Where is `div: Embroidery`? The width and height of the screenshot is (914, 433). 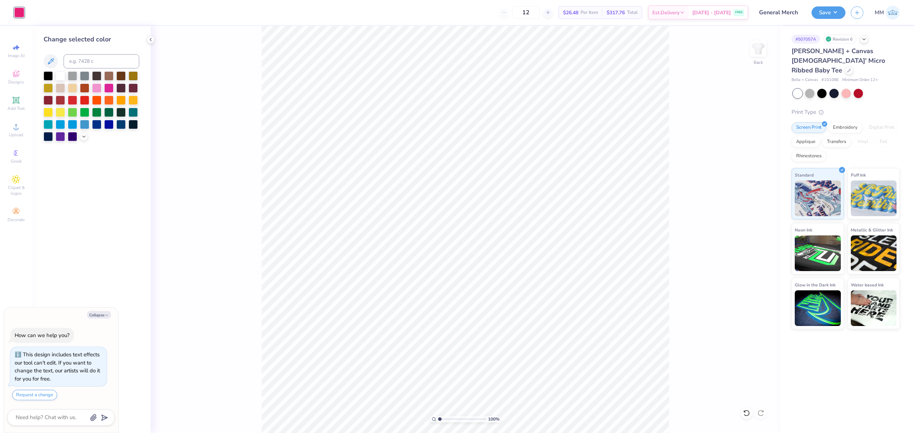 div: Embroidery is located at coordinates (845, 128).